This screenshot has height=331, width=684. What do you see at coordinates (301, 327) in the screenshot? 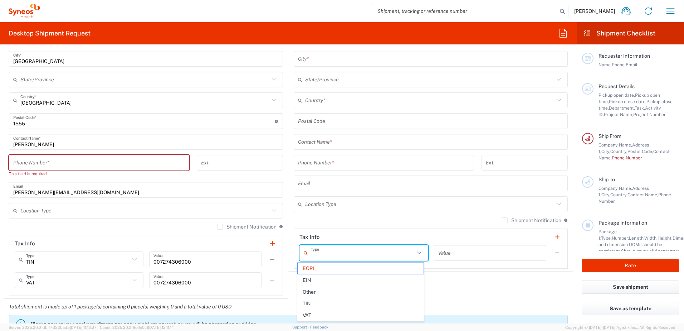
I see `a: Support` at bounding box center [301, 327].